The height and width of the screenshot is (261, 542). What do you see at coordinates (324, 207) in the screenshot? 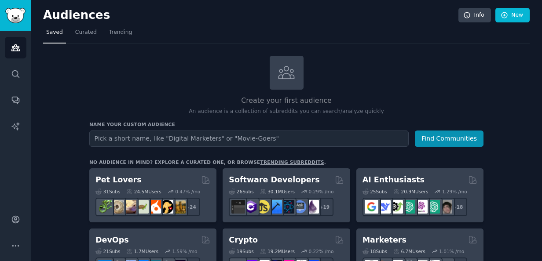
I see `div: + 19` at bounding box center [324, 207].